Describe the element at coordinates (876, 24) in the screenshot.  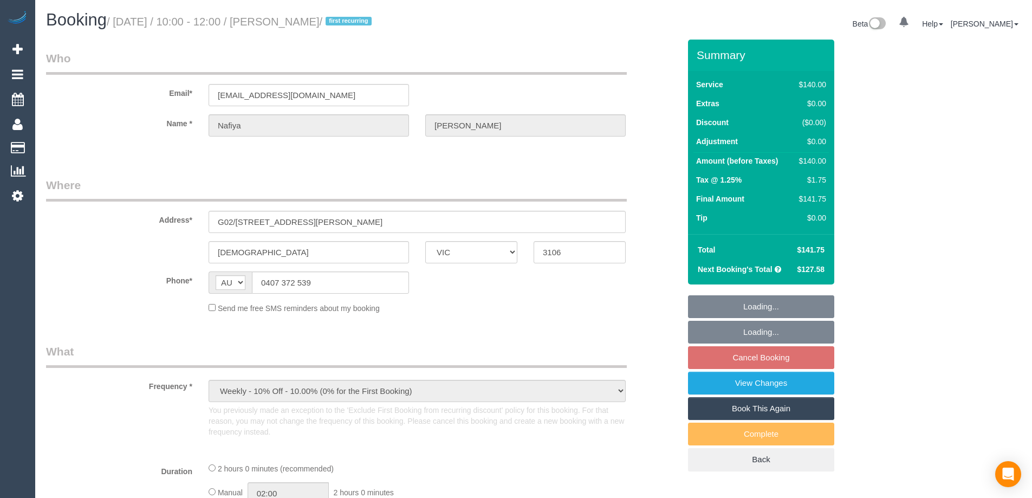
I see `img: New interface` at that location.